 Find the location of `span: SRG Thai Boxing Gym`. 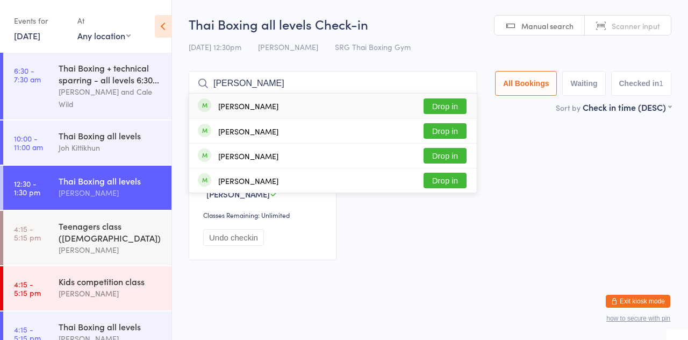

span: SRG Thai Boxing Gym is located at coordinates (373, 47).